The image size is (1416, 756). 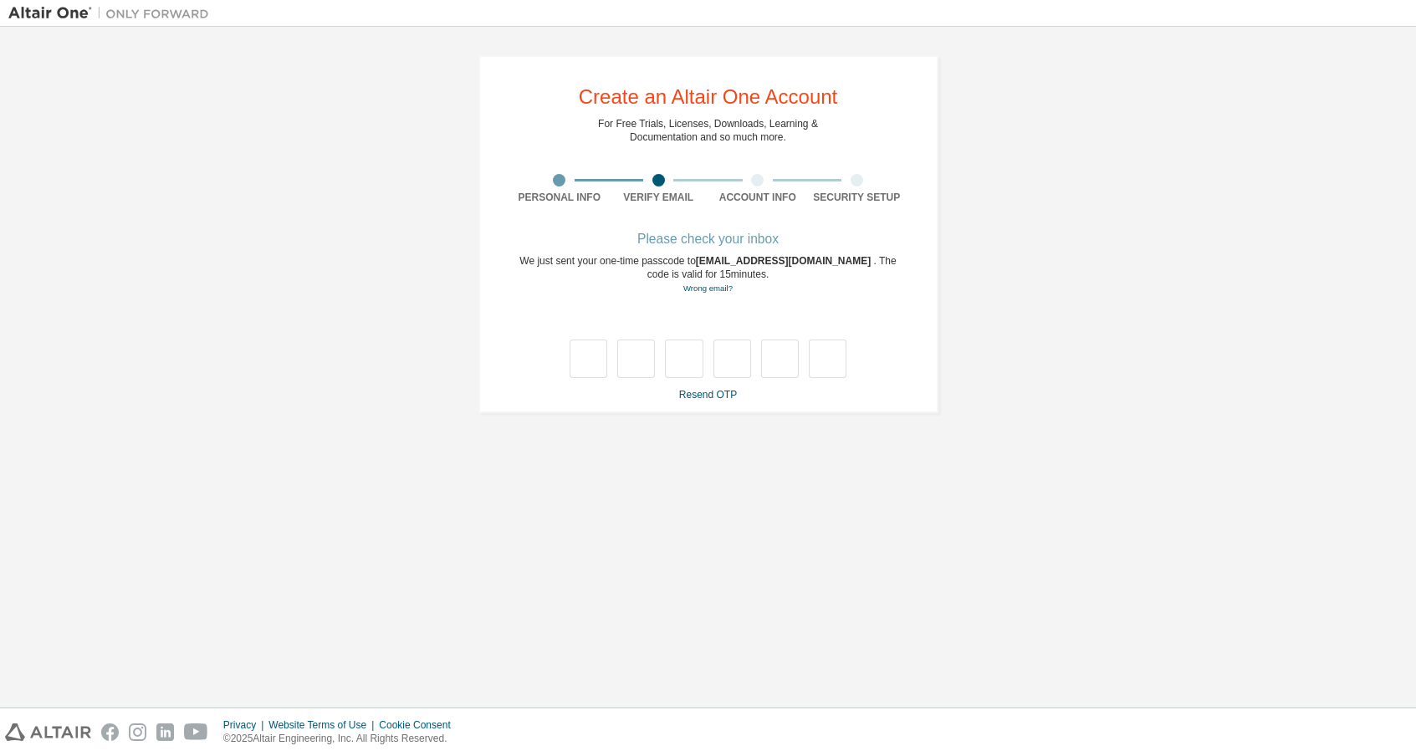 I want to click on img: altair_logo.svg, so click(x=48, y=732).